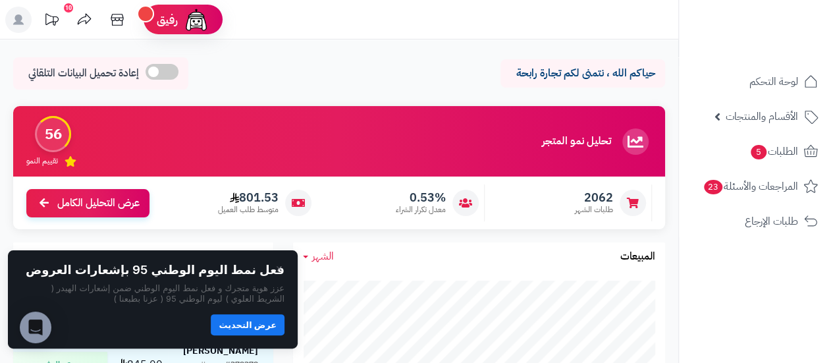 This screenshot has width=833, height=363. Describe the element at coordinates (421, 198) in the screenshot. I see `span: 0.53%` at that location.